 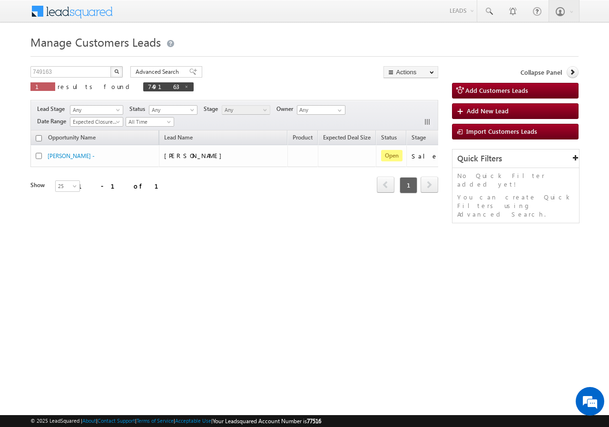 I want to click on span: Status, so click(x=139, y=109).